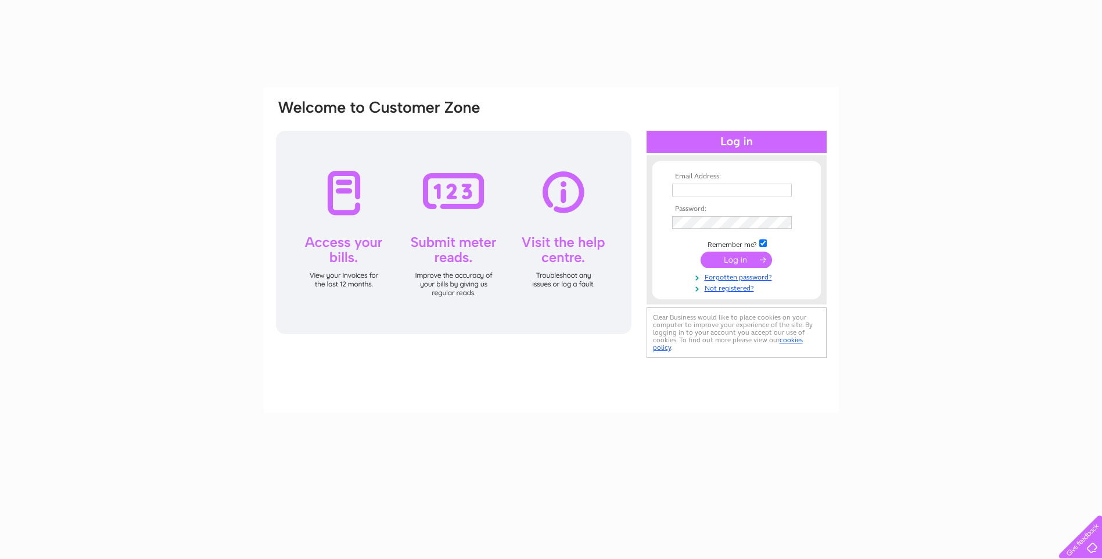 Image resolution: width=1102 pixels, height=559 pixels. What do you see at coordinates (738, 287) in the screenshot?
I see `a: Not registered?` at bounding box center [738, 287].